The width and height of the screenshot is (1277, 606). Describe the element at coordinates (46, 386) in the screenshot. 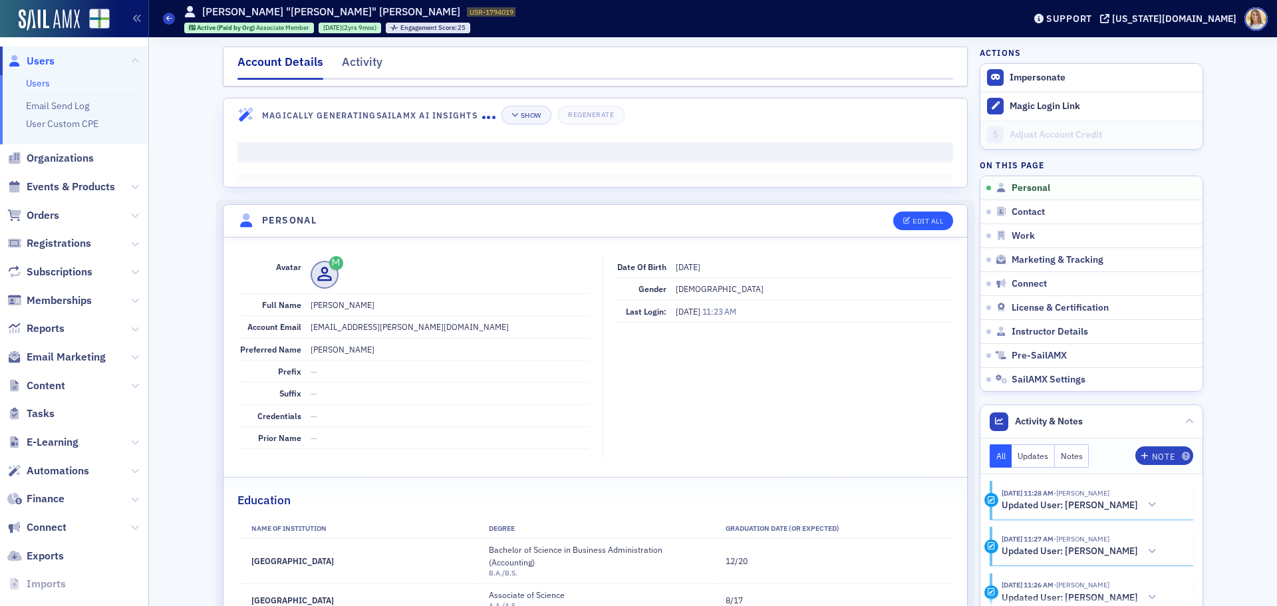

I see `span: Content` at that location.